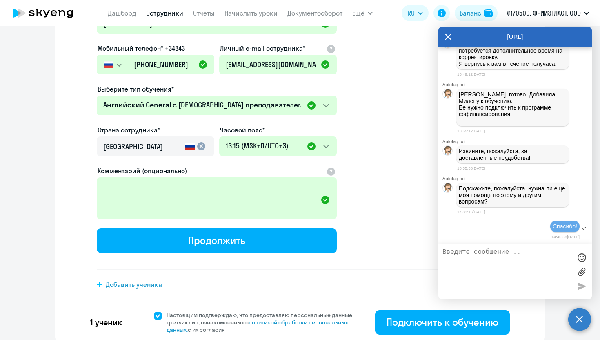  What do you see at coordinates (109, 65) in the screenshot?
I see `img: RU.png` at bounding box center [109, 65].